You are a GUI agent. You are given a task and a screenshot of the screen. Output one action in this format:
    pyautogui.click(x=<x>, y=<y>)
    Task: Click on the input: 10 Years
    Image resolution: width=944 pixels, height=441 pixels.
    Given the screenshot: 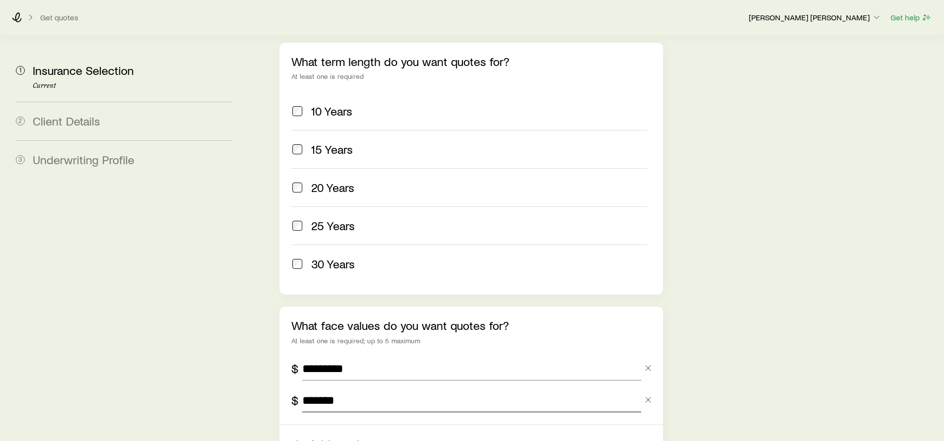 What is the action you would take?
    pyautogui.click(x=297, y=111)
    